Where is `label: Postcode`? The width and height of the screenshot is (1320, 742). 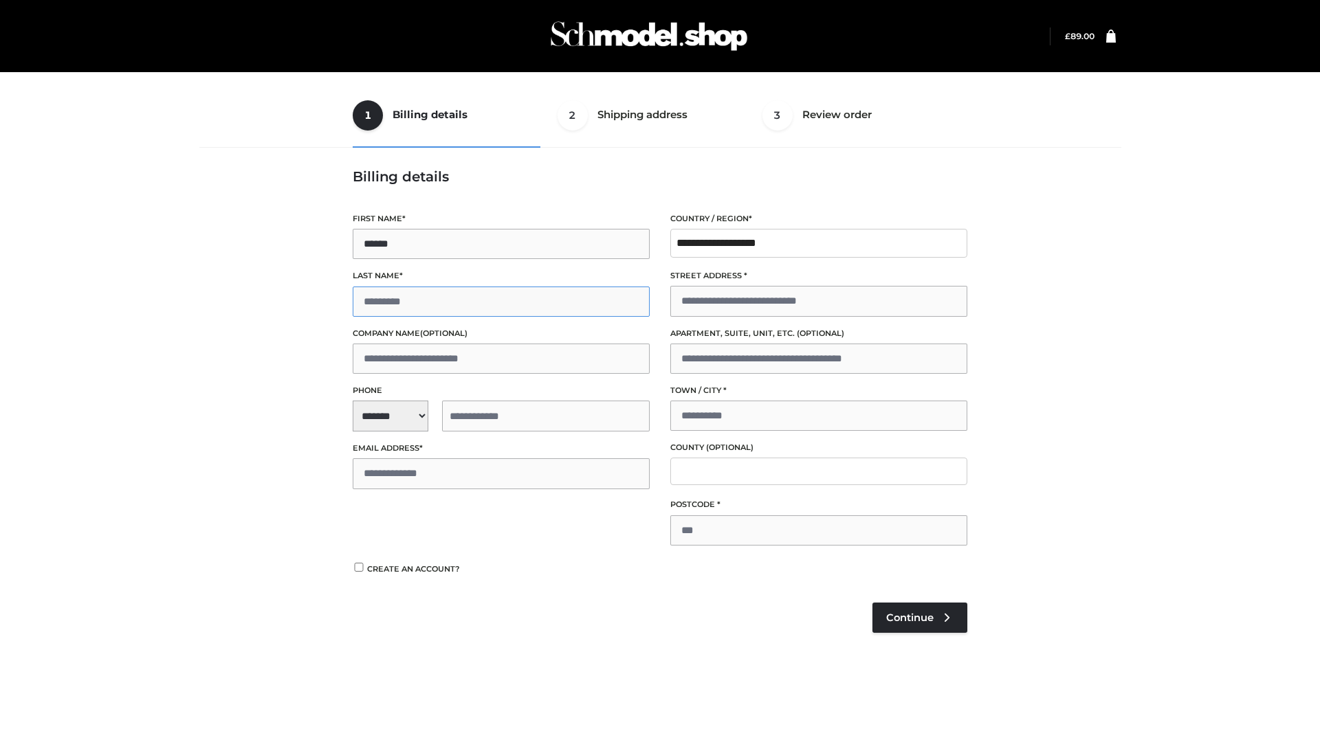
label: Postcode is located at coordinates (819, 504).